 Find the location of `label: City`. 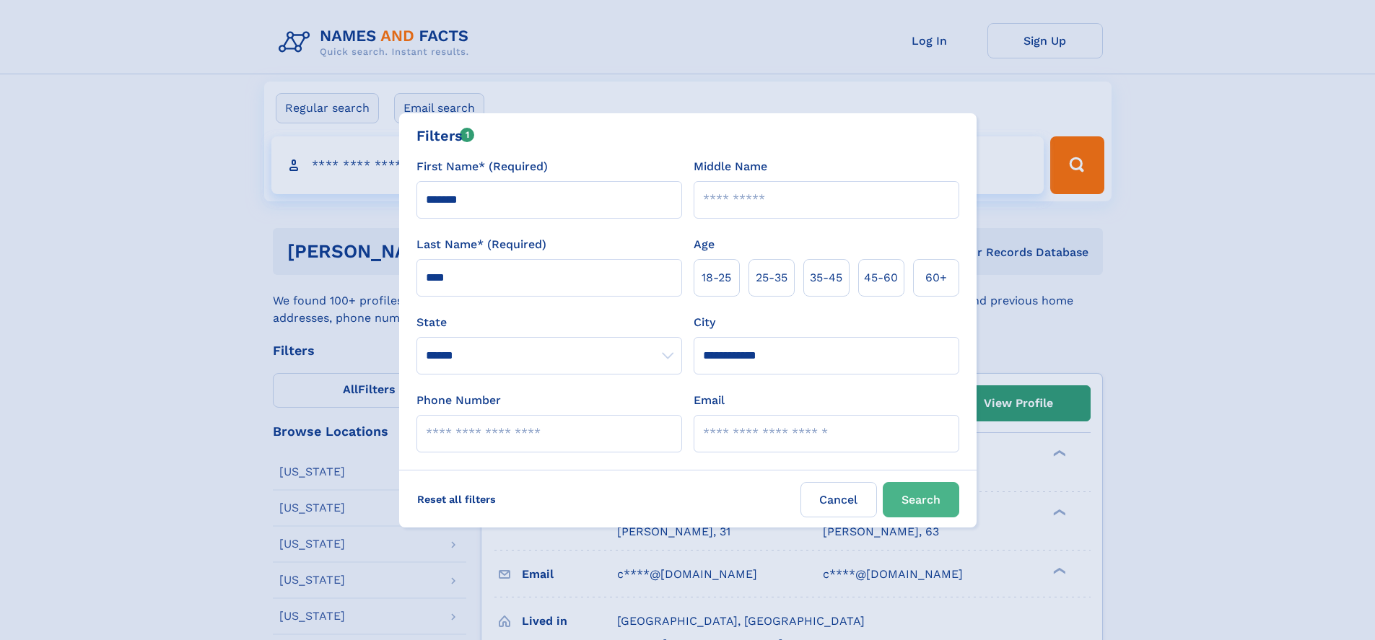

label: City is located at coordinates (705, 323).